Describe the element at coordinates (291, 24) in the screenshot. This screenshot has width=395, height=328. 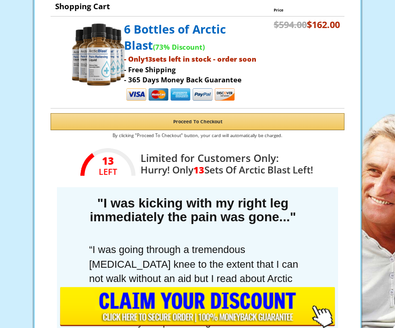
I see `strike: $594.00` at that location.